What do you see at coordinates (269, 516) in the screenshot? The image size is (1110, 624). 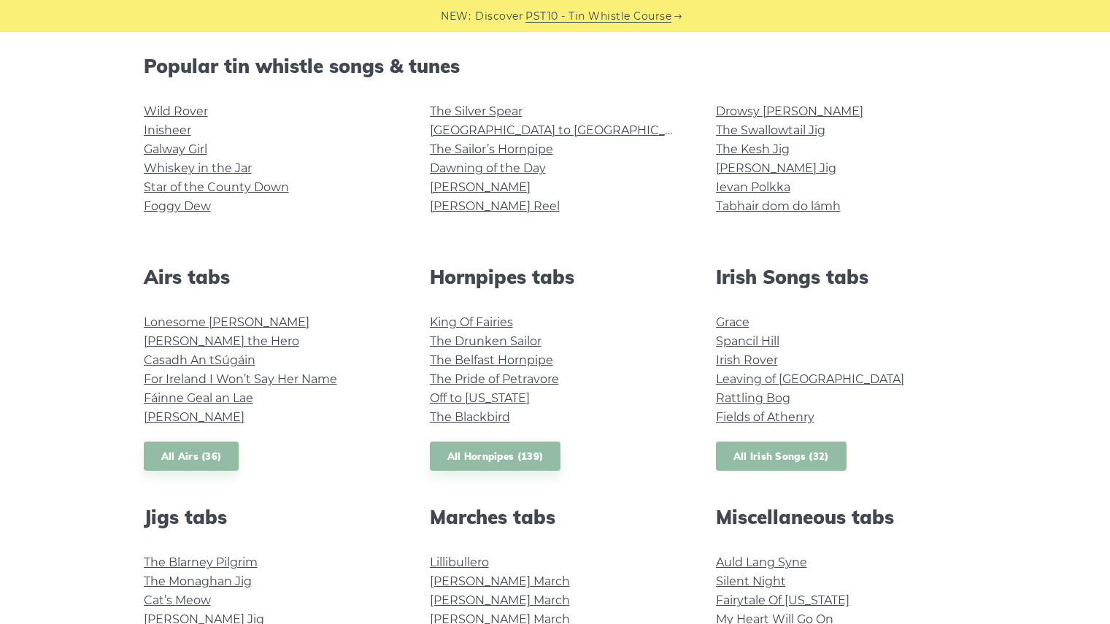 I see `h2: Jigs tabs` at bounding box center [269, 516].